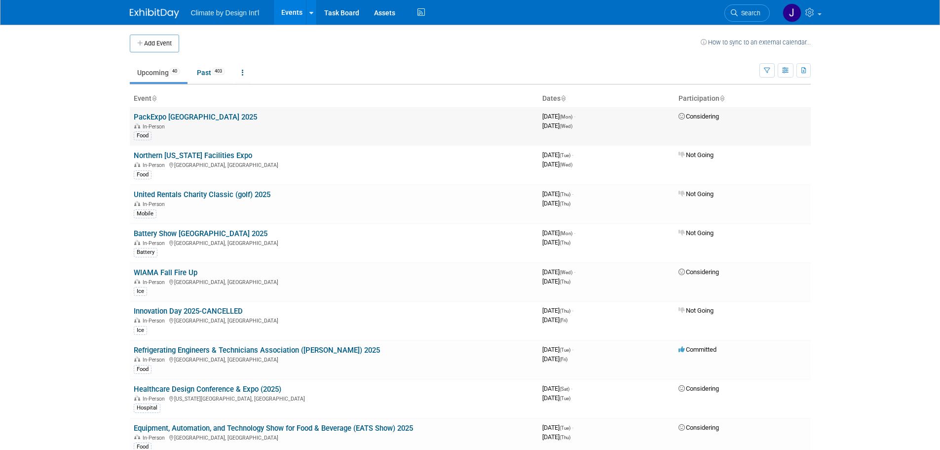  What do you see at coordinates (154, 43) in the screenshot?
I see `button: Add Event` at bounding box center [154, 43].